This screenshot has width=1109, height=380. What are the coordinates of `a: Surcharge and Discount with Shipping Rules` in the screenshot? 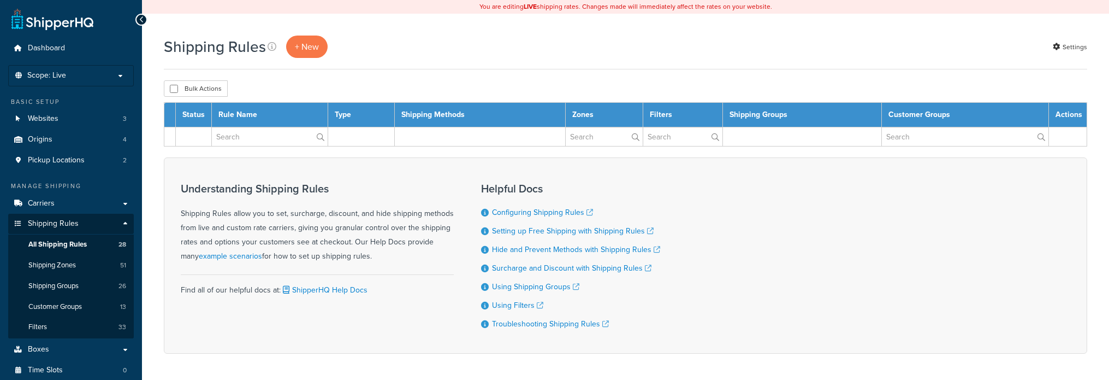 It's located at (572, 268).